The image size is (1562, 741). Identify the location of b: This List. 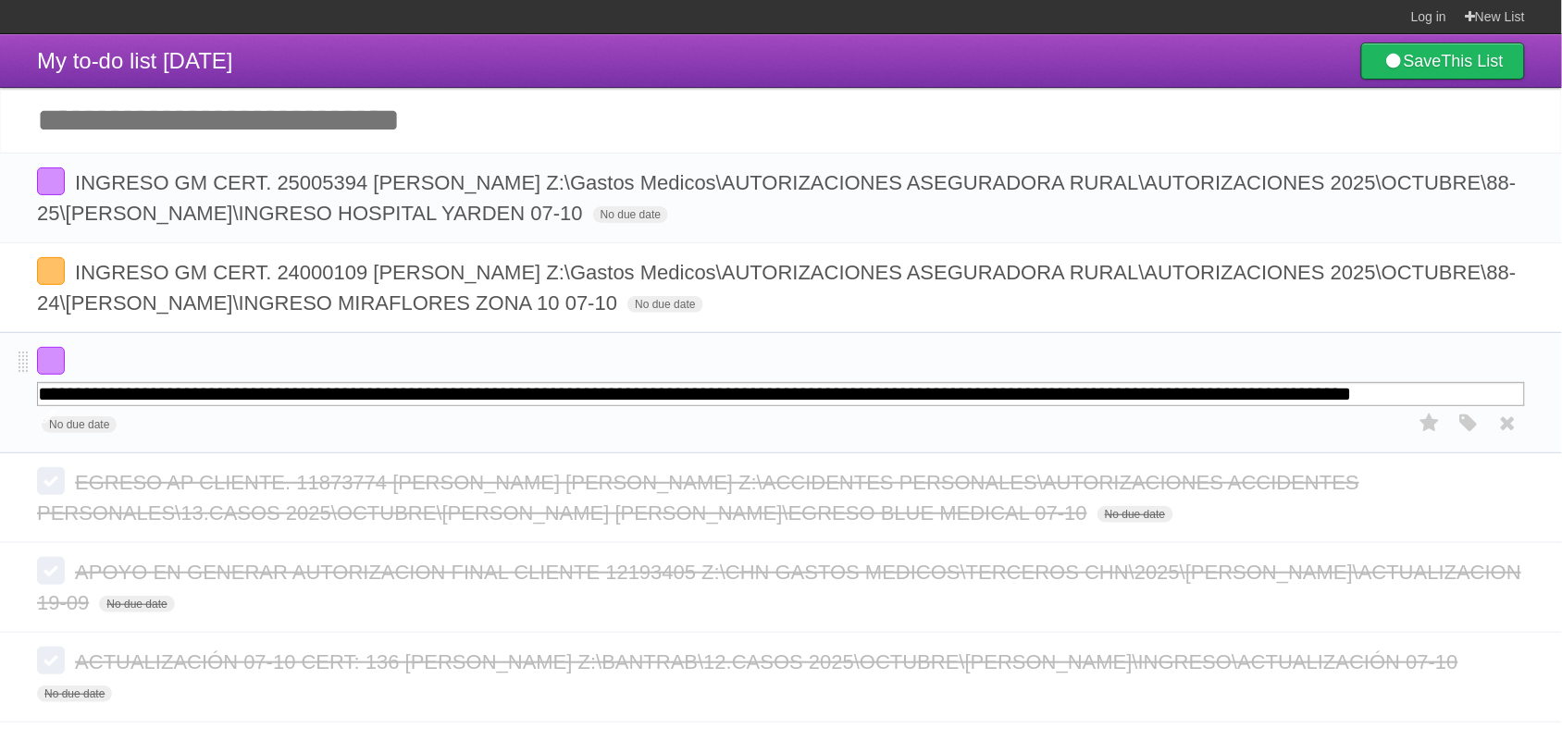
(1473, 61).